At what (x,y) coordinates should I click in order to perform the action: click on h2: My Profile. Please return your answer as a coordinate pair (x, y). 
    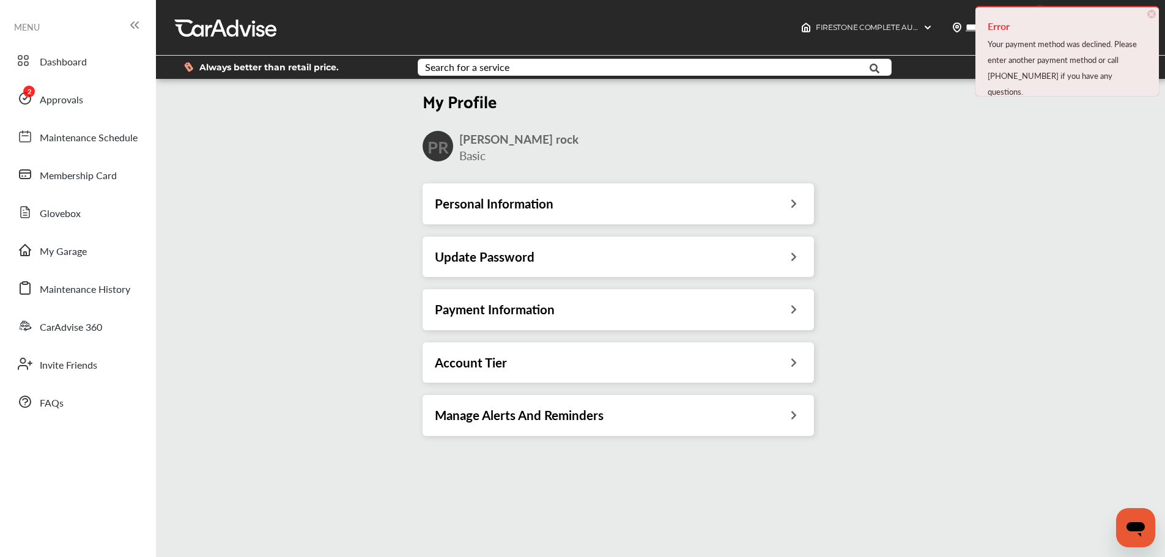
    Looking at the image, I should click on (618, 100).